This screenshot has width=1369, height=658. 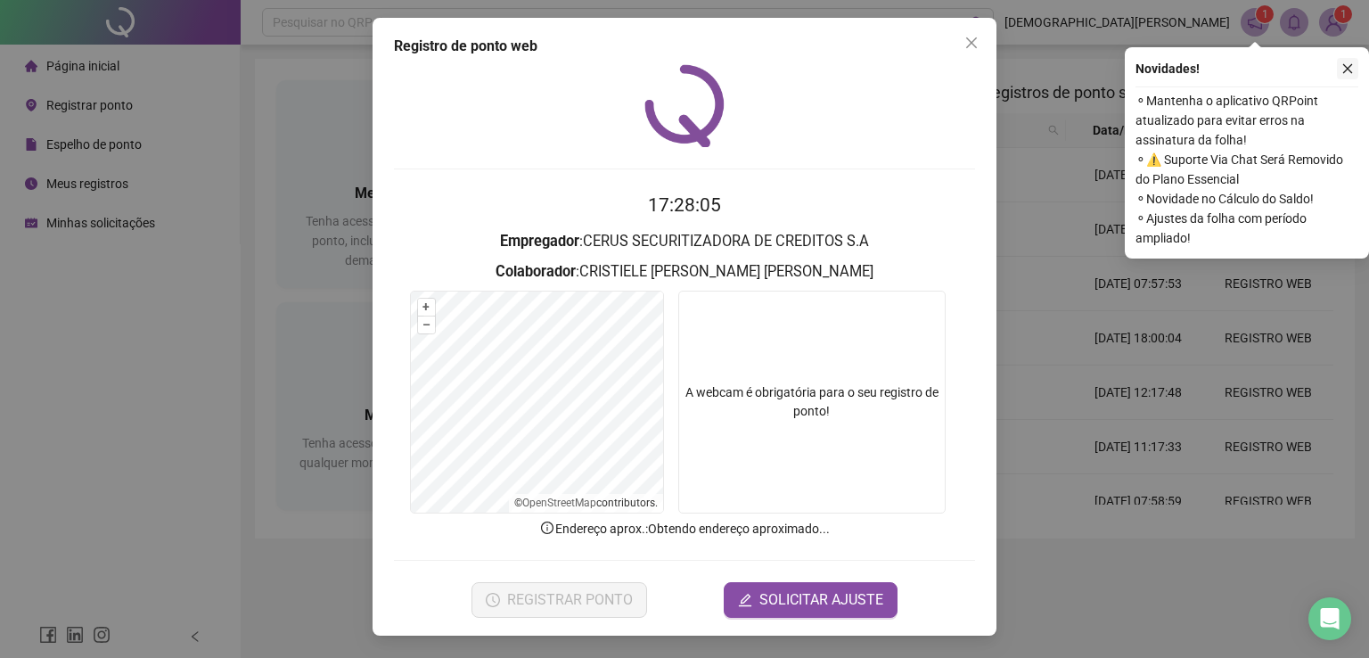 What do you see at coordinates (1330, 618) in the screenshot?
I see `div: Open Intercom Messenger` at bounding box center [1330, 618].